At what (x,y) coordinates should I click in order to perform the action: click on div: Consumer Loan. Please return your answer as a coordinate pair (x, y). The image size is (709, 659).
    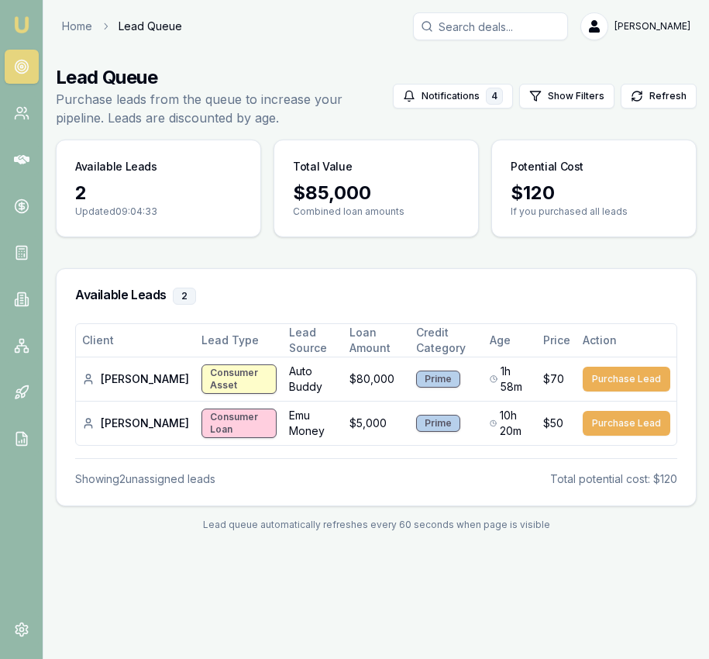
    Looking at the image, I should click on (239, 423).